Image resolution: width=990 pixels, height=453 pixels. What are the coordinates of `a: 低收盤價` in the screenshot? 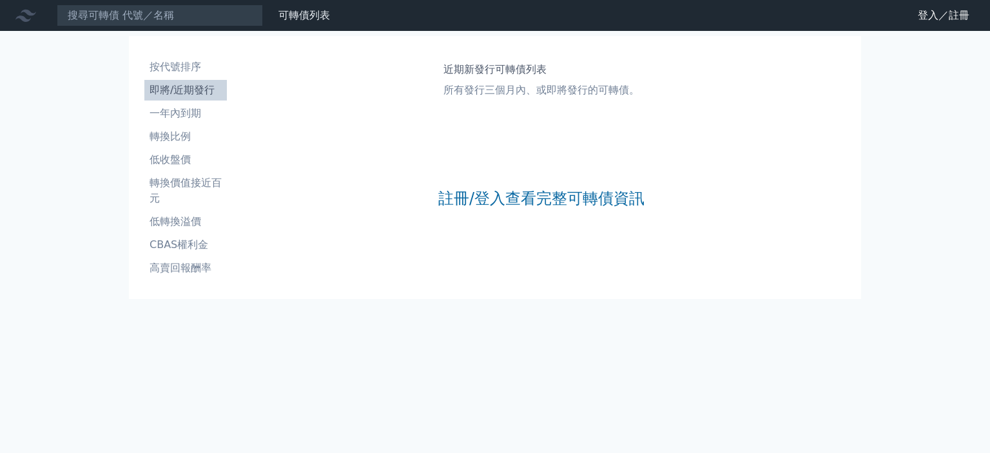 It's located at (186, 160).